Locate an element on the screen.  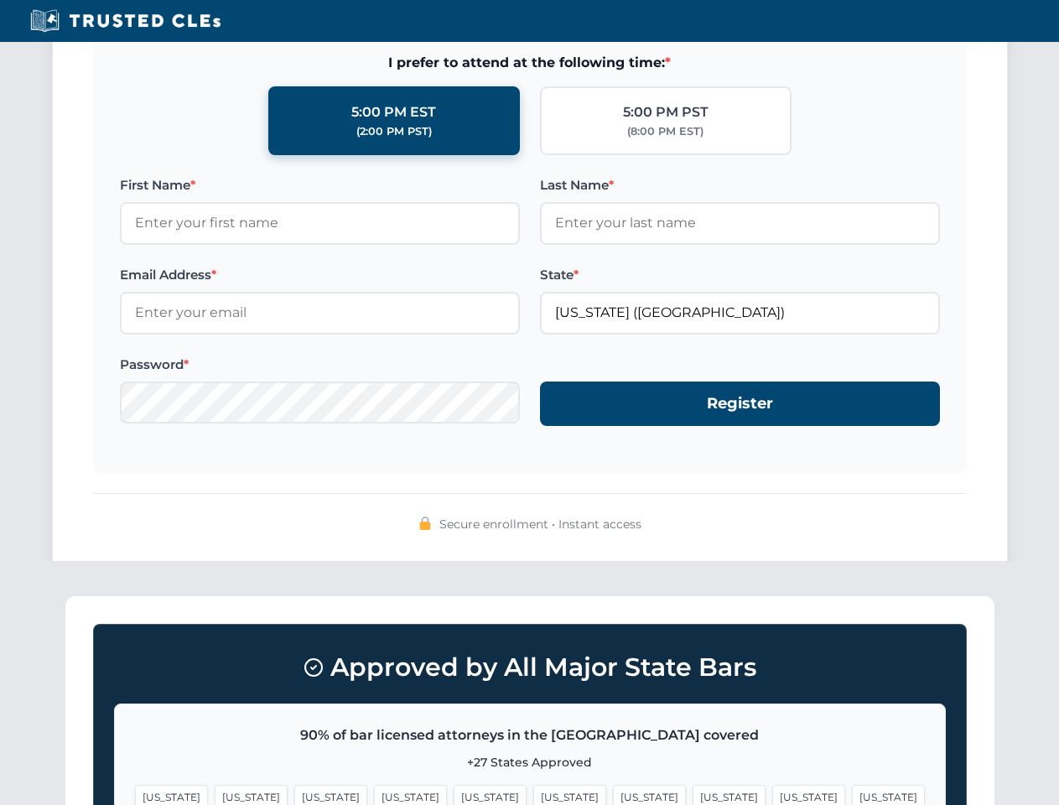
div: (8:00 PM EST) is located at coordinates (665, 132).